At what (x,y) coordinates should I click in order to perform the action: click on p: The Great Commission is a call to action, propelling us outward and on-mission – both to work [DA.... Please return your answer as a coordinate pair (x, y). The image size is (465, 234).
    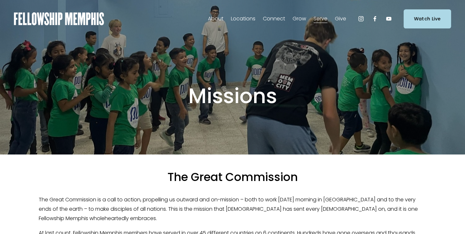
    Looking at the image, I should click on (233, 209).